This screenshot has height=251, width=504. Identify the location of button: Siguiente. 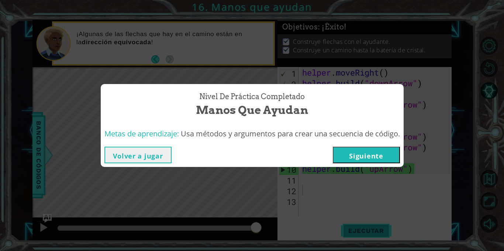
(366, 155).